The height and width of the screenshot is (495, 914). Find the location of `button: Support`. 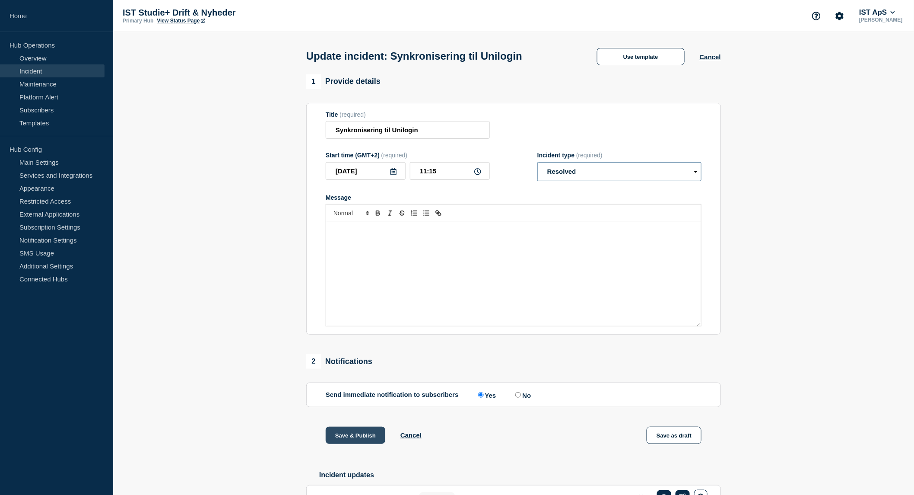

button: Support is located at coordinates (817, 16).